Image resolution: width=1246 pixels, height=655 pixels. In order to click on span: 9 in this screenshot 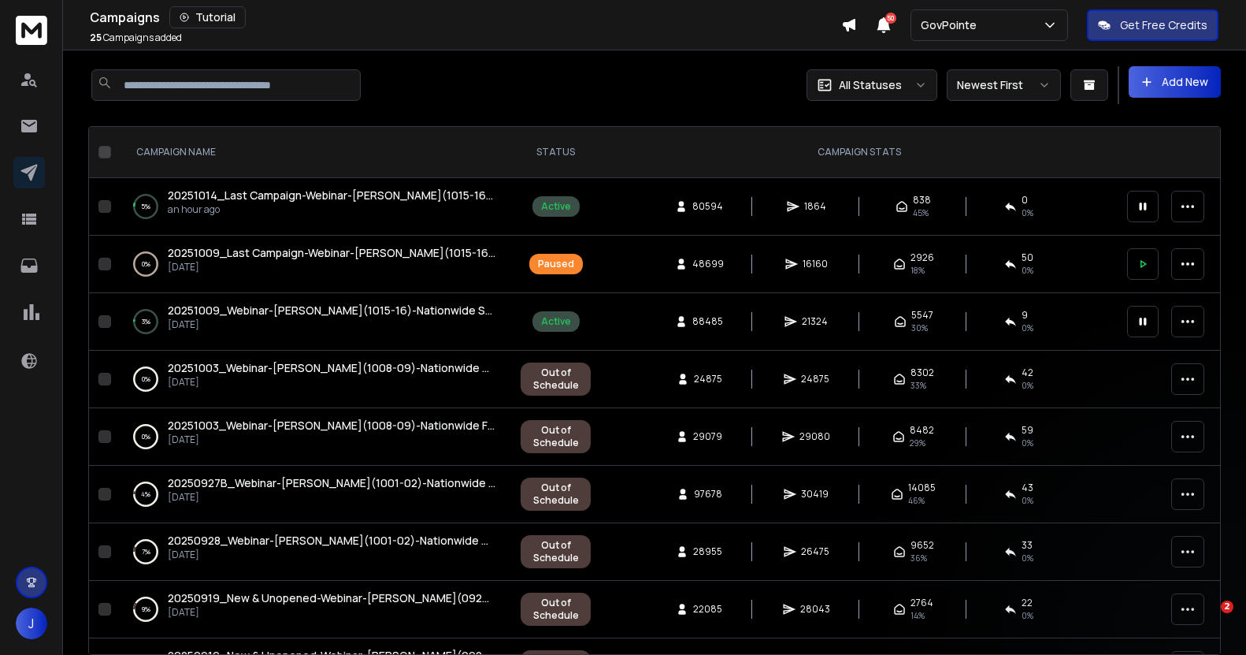, I will do `click(1025, 315)`.